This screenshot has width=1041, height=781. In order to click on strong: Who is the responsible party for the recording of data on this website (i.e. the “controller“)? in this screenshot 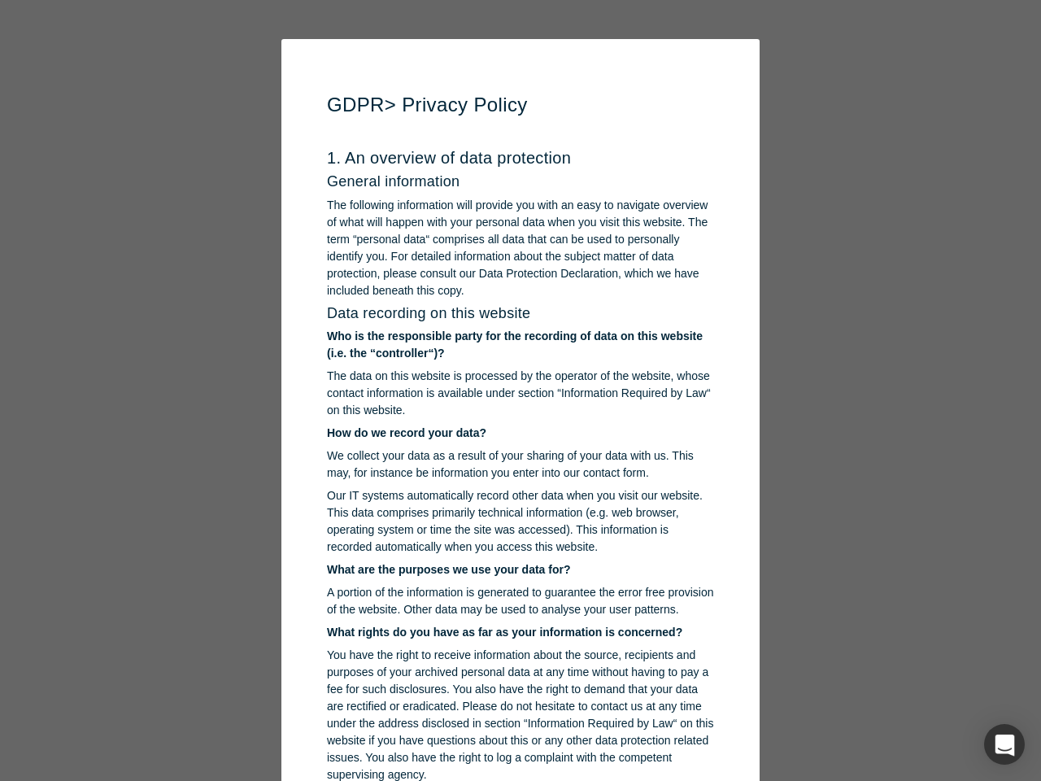, I will do `click(515, 344)`.